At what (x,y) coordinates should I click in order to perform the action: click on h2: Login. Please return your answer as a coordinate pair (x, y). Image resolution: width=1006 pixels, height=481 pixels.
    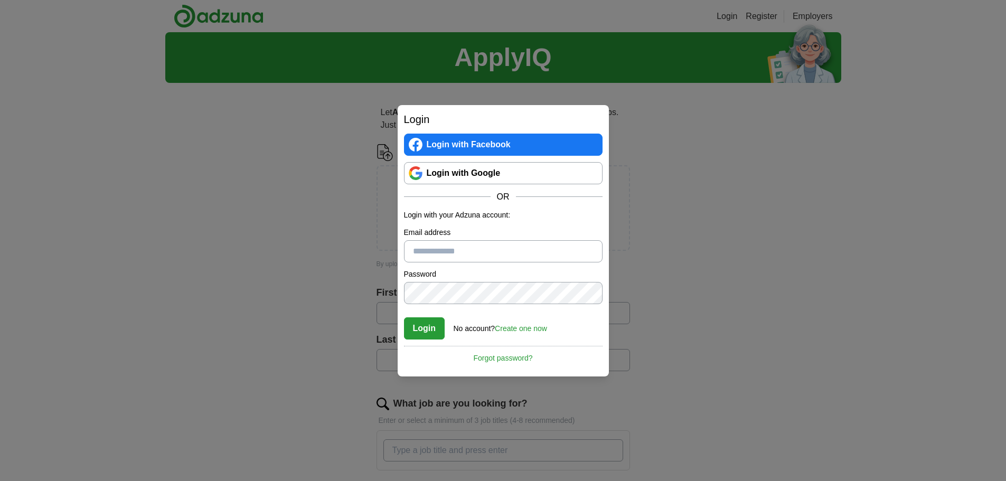
    Looking at the image, I should click on (503, 119).